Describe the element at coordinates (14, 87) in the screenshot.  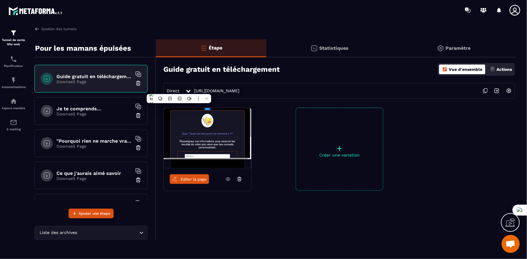
I see `p: Automatisations` at that location.